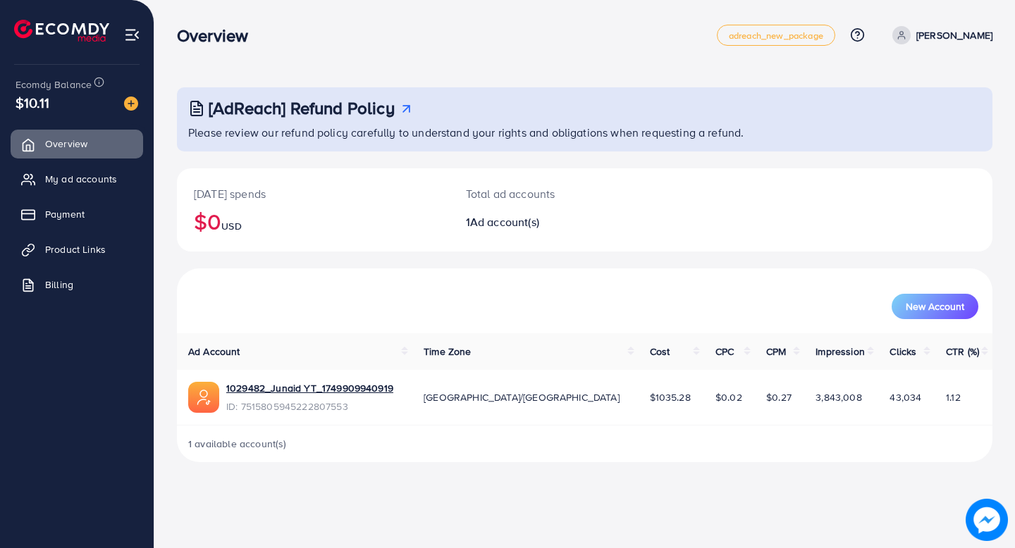 The image size is (1015, 548). What do you see at coordinates (204, 398) in the screenshot?
I see `img: ic-ads-acc.e4c84228.svg` at bounding box center [204, 398].